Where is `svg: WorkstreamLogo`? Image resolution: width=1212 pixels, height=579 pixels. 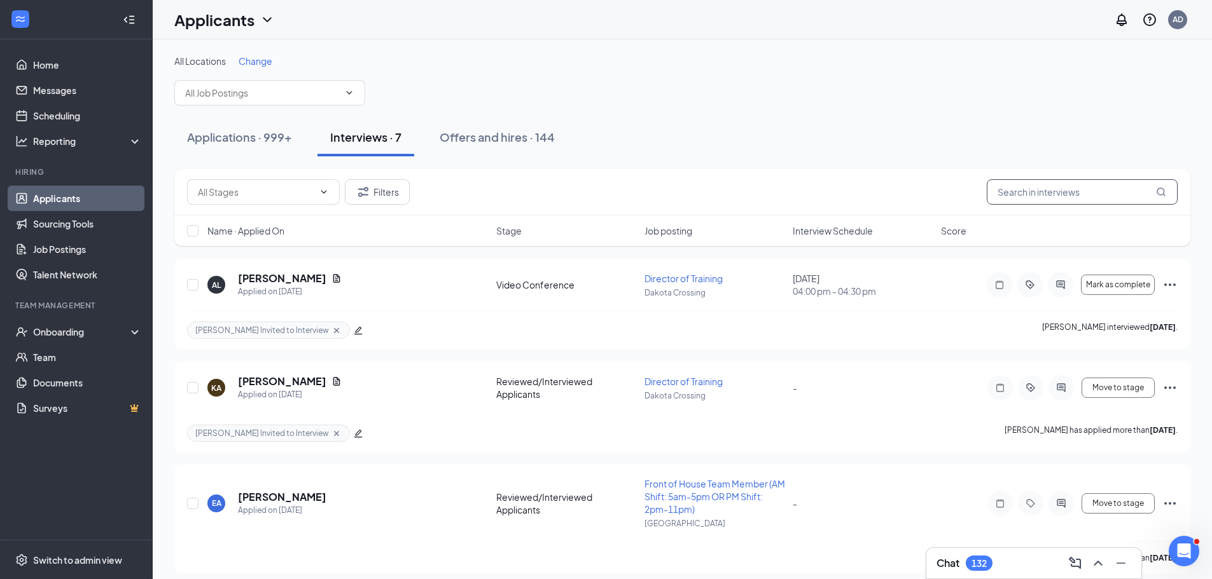
svg: WorkstreamLogo is located at coordinates (20, 19).